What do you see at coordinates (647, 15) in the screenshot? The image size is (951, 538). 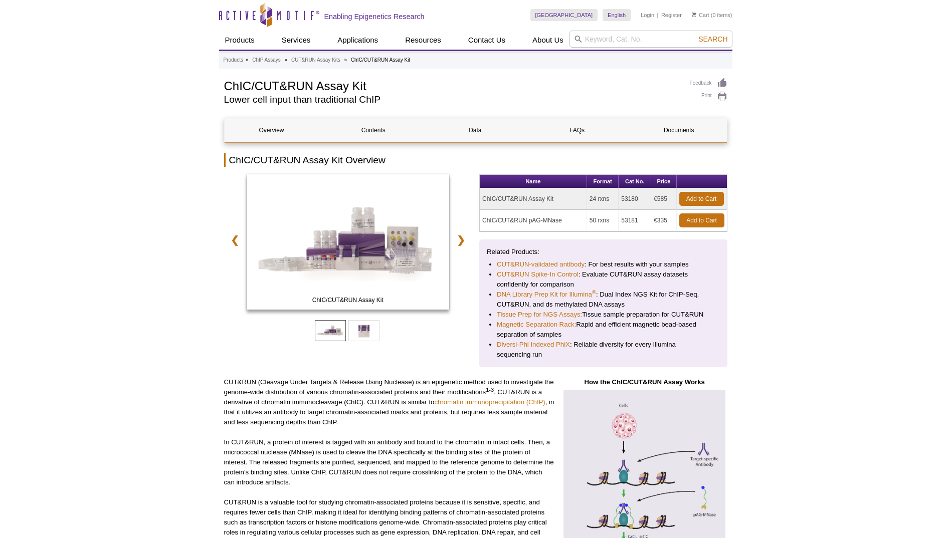 I see `a: Login` at bounding box center [647, 15].